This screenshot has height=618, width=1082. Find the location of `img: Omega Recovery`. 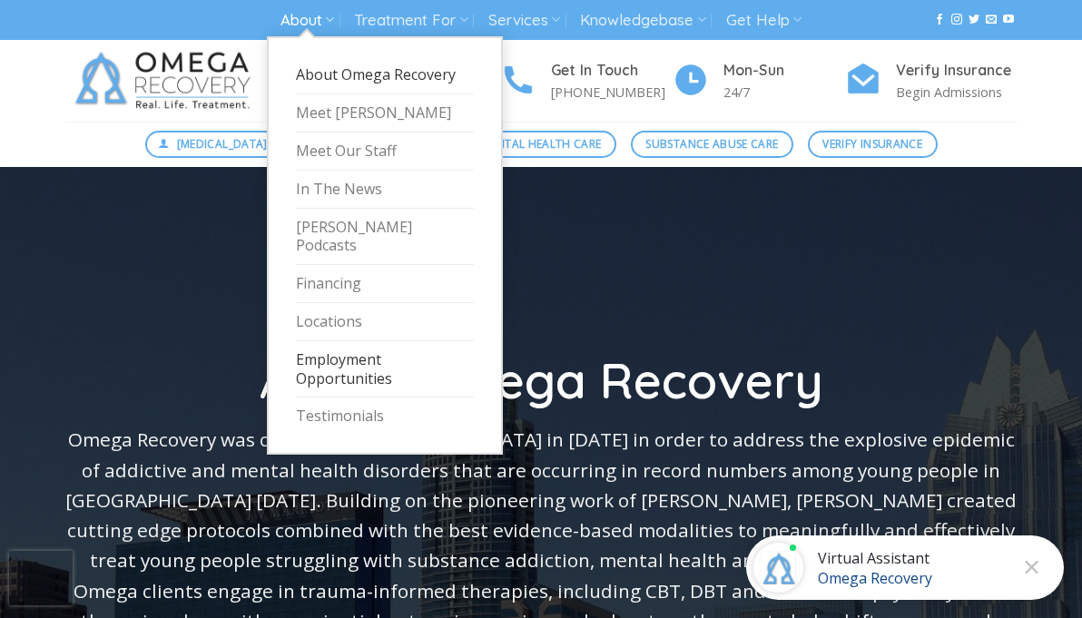

img: Omega Recovery is located at coordinates (166, 81).